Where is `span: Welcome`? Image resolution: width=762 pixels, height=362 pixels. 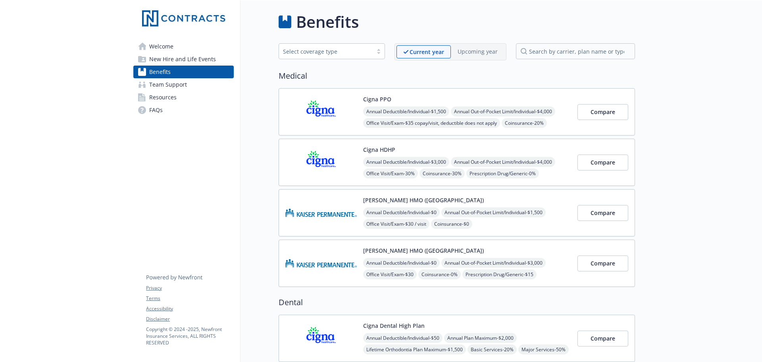 span: Welcome is located at coordinates (161, 46).